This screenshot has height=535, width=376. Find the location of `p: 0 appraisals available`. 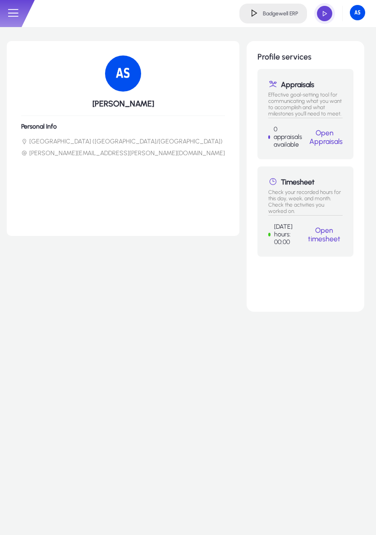

p: 0 appraisals available is located at coordinates (290, 137).